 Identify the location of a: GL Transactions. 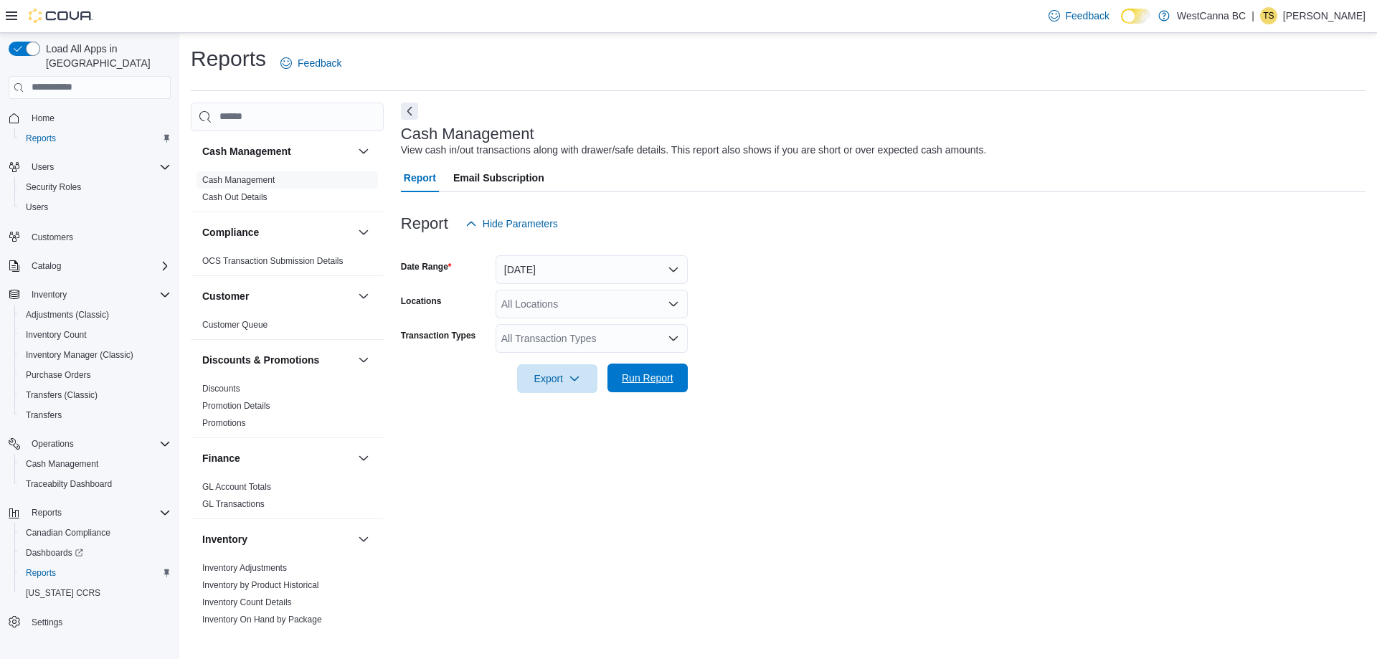
(233, 504).